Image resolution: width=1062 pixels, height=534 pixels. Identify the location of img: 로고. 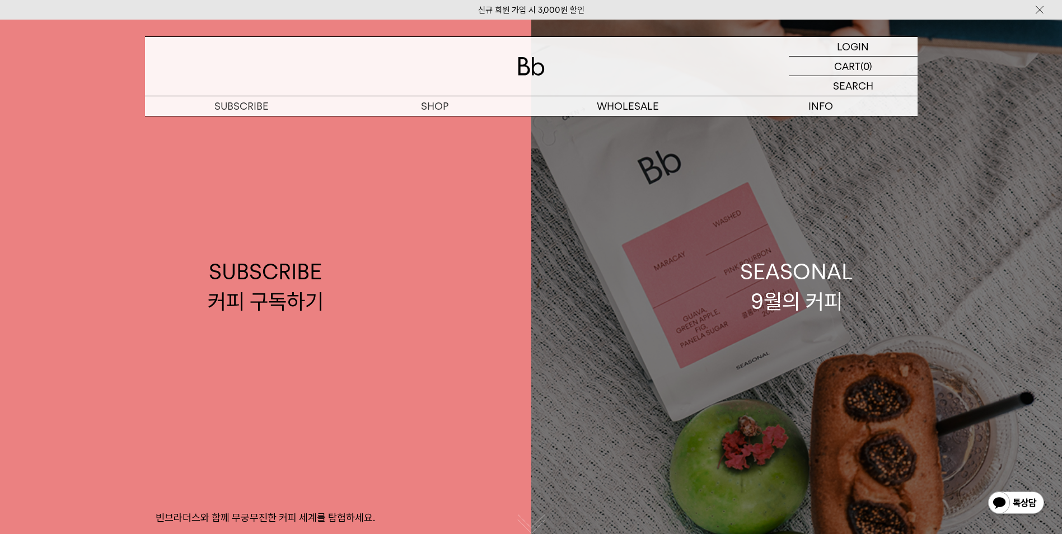
(531, 66).